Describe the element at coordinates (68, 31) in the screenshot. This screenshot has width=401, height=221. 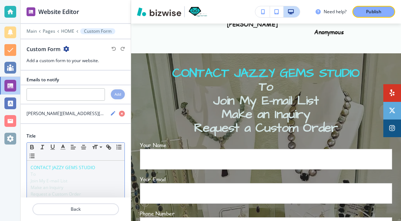
I see `p: HOME` at that location.